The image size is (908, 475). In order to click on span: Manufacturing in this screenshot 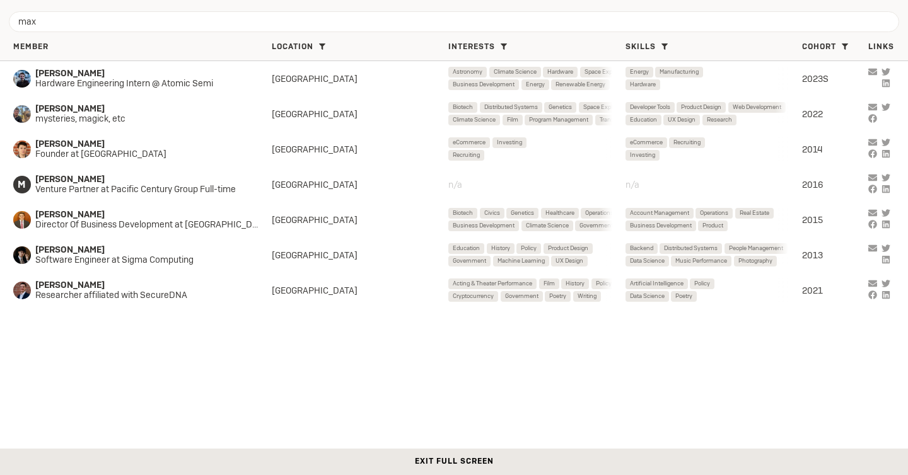, I will do `click(679, 72)`.